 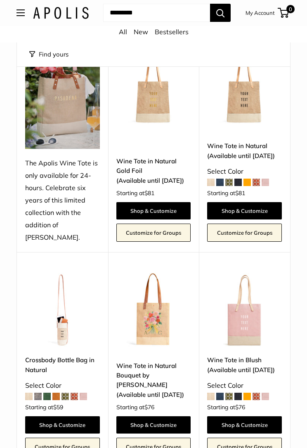 What do you see at coordinates (154, 310) in the screenshot?
I see `a: Wine Tote in Natural Bouquet by Amy LogsdonWine Tote in Natural Bouquet by Amy Logsdon` at bounding box center [154, 310].